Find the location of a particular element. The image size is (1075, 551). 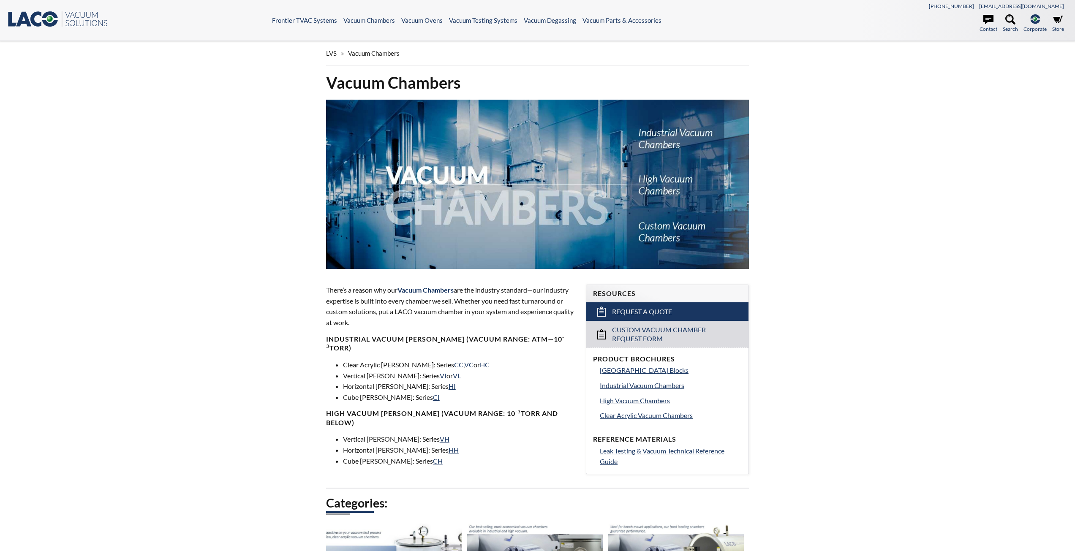

a: HI is located at coordinates (452, 386).